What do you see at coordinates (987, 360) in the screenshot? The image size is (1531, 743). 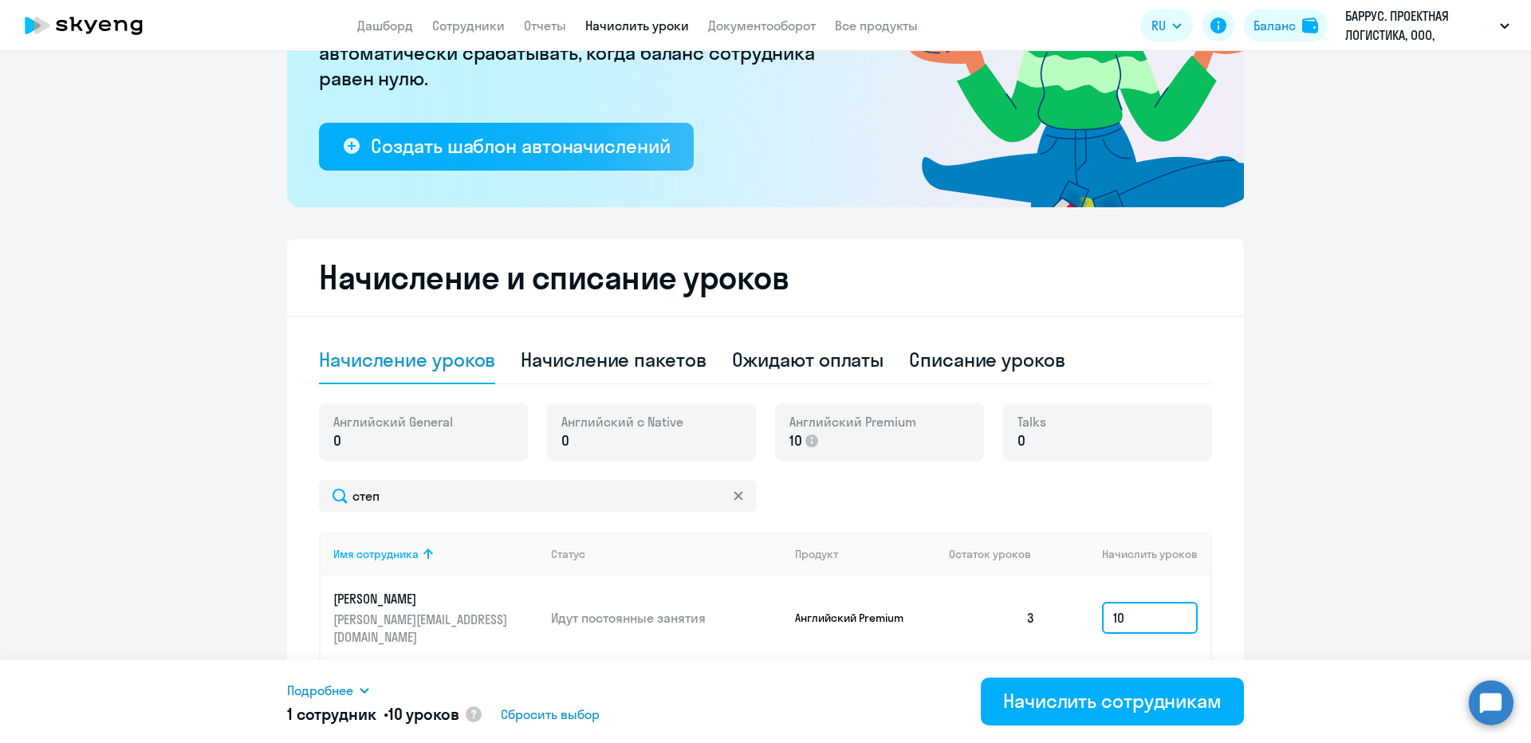 I see `div: Списание уроков` at bounding box center [987, 360].